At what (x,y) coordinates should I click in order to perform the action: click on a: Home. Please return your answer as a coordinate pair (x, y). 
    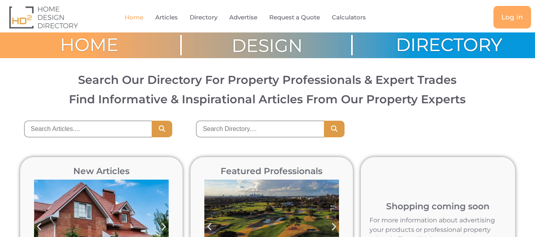
    Looking at the image, I should click on (134, 17).